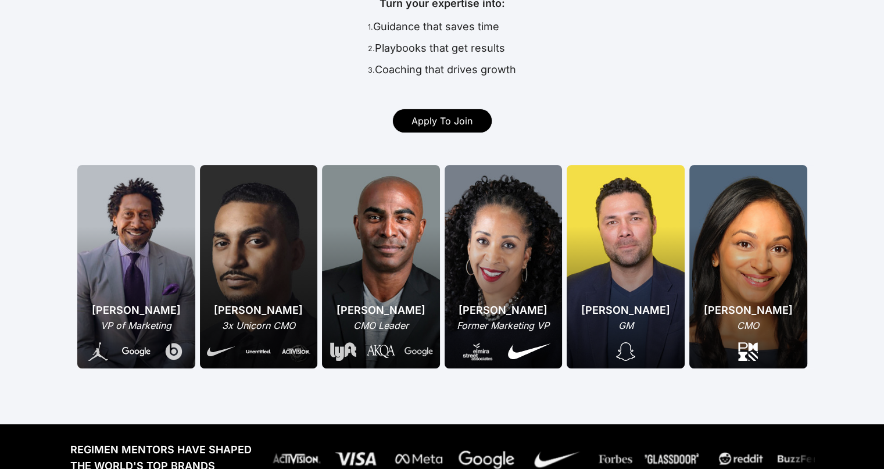 This screenshot has width=884, height=469. I want to click on div: 3x Unicorn CMO, so click(259, 325).